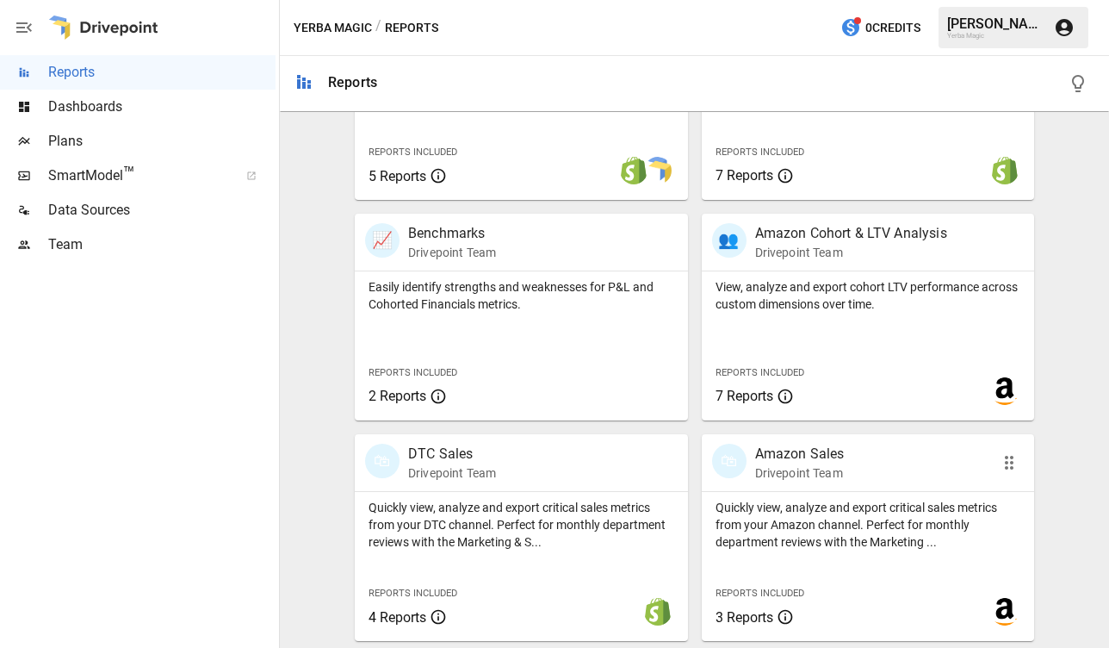 Image resolution: width=1109 pixels, height=648 pixels. What do you see at coordinates (352, 82) in the screenshot?
I see `div: Reports` at bounding box center [352, 82].